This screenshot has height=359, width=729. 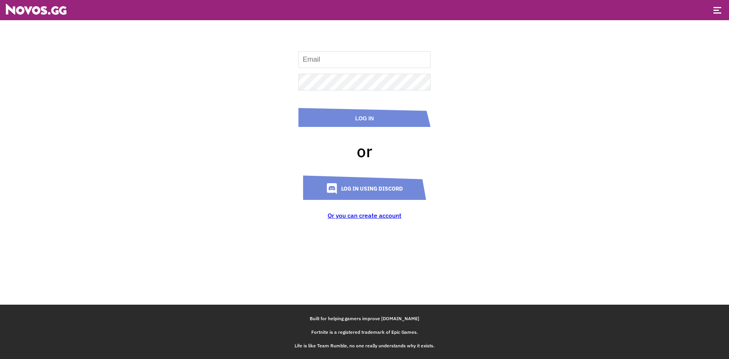 What do you see at coordinates (332, 189) in the screenshot?
I see `img: discord.ca7ae179.svg` at bounding box center [332, 189].